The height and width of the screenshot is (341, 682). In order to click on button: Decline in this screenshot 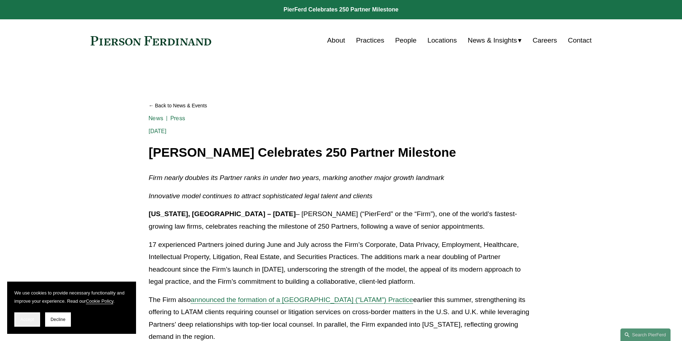, I will do `click(58, 320)`.